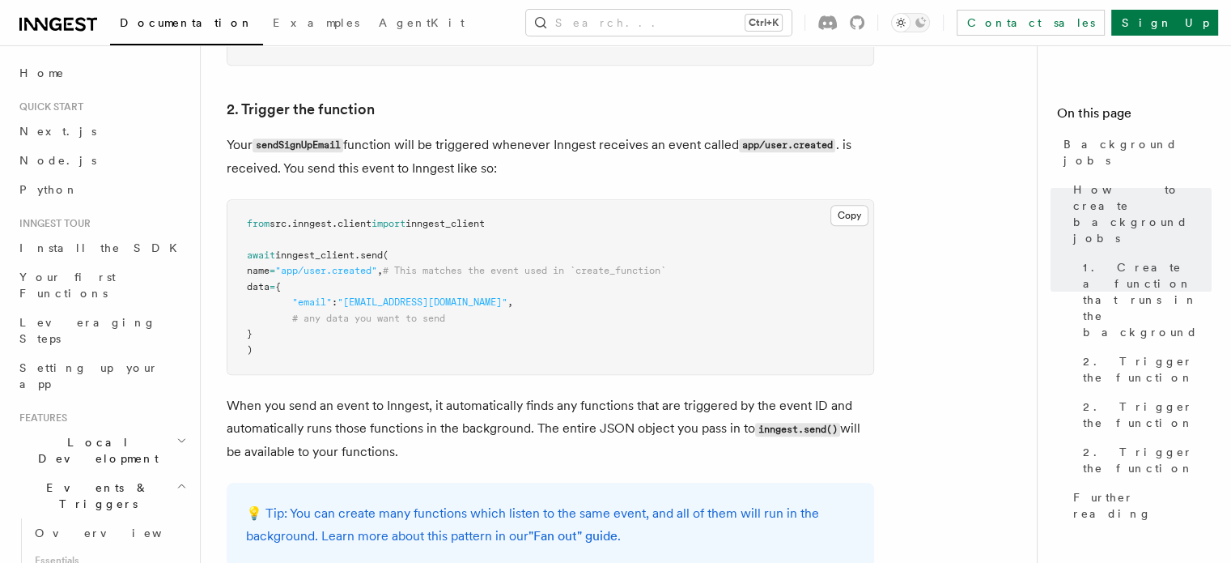 This screenshot has height=563, width=1231. I want to click on span: await, so click(261, 255).